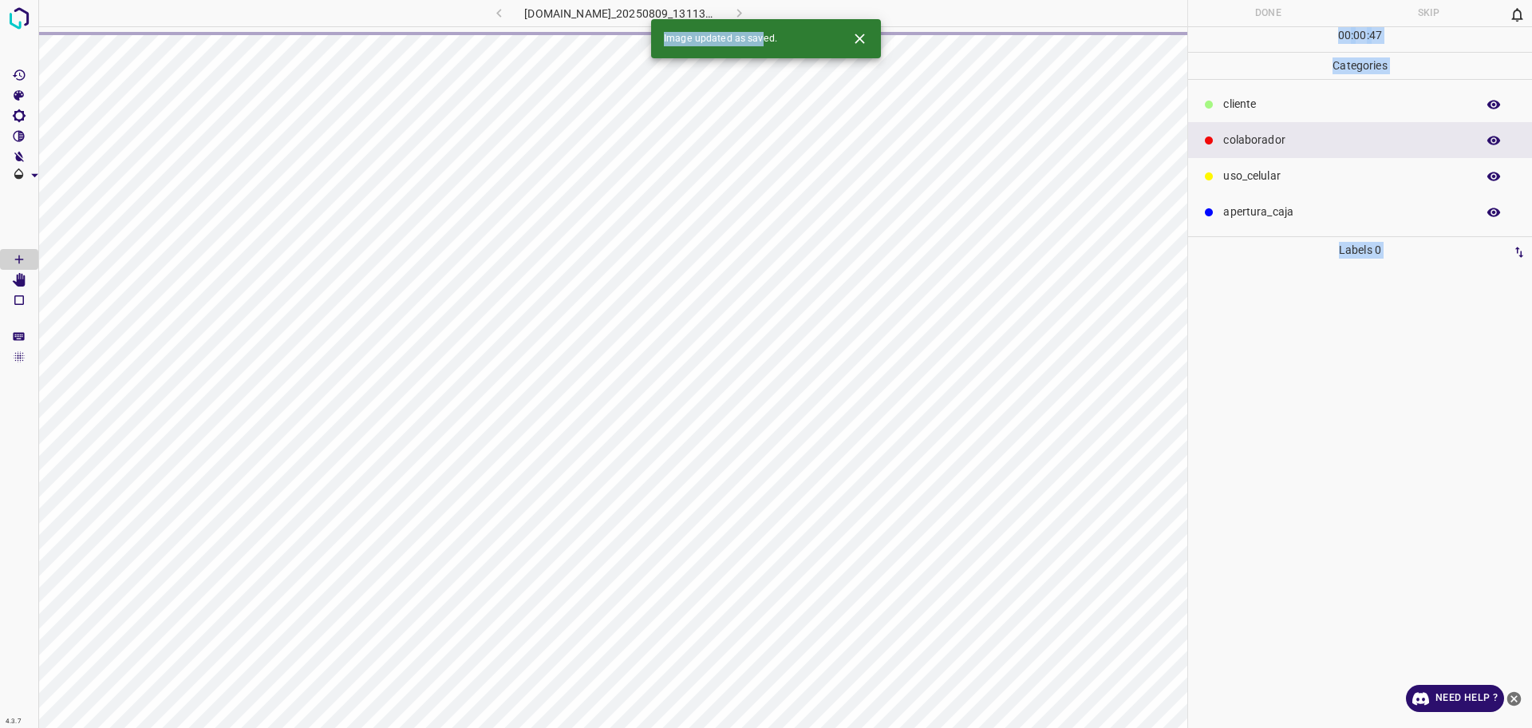 The height and width of the screenshot is (728, 1532). Describe the element at coordinates (1360, 211) in the screenshot. I see `div: apertura_caja` at that location.